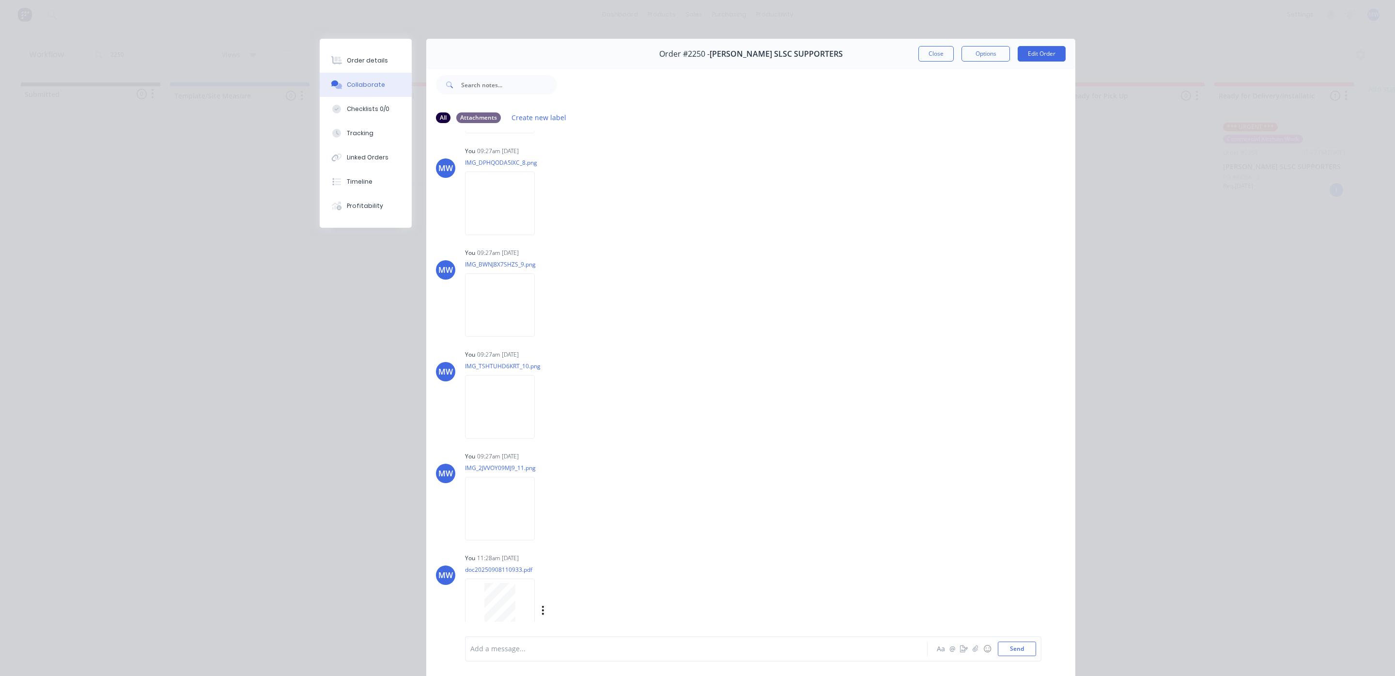 Image resolution: width=1395 pixels, height=676 pixels. I want to click on p: IMG_TSHTUHD6KRT_10.png, so click(505, 366).